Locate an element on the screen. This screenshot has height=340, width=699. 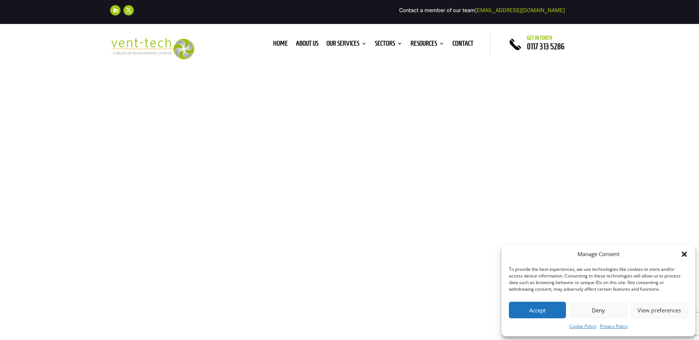
span: Contact a member of our team is located at coordinates (482, 10).